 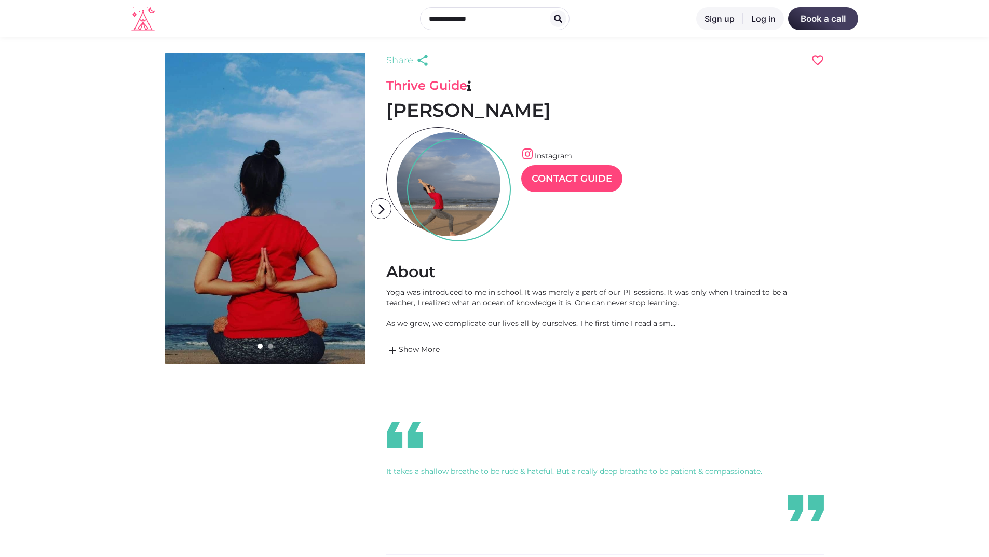 I want to click on a: Instagram, so click(x=547, y=156).